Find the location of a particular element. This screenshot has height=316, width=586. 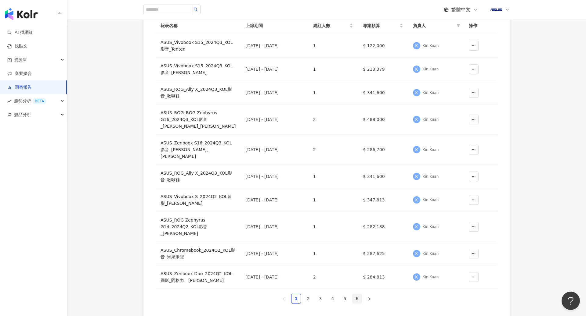

a: 商案媒合 is located at coordinates (20, 74).